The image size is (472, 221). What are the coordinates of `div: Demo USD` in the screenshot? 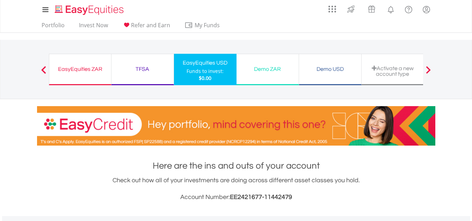 It's located at (330, 69).